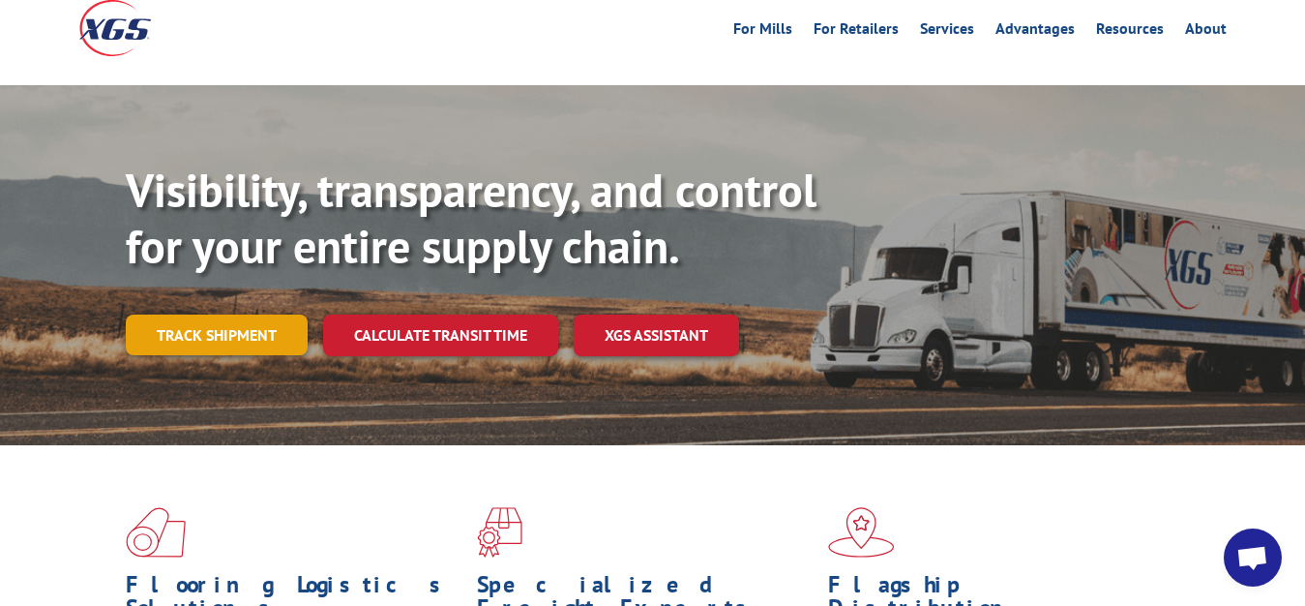 The image size is (1305, 606). What do you see at coordinates (499, 532) in the screenshot?
I see `img: xgs-icon-focused-on-flooring-red` at bounding box center [499, 532].